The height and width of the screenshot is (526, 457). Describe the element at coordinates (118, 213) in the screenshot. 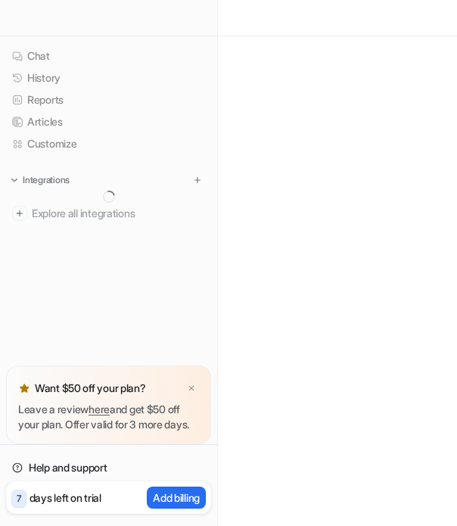

I see `span: Explore all integrations` at that location.